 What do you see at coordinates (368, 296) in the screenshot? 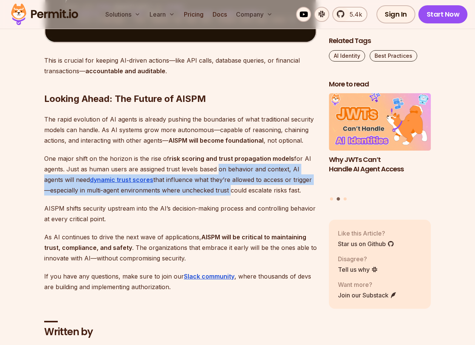
I see `a: Join our Substack` at bounding box center [368, 296].